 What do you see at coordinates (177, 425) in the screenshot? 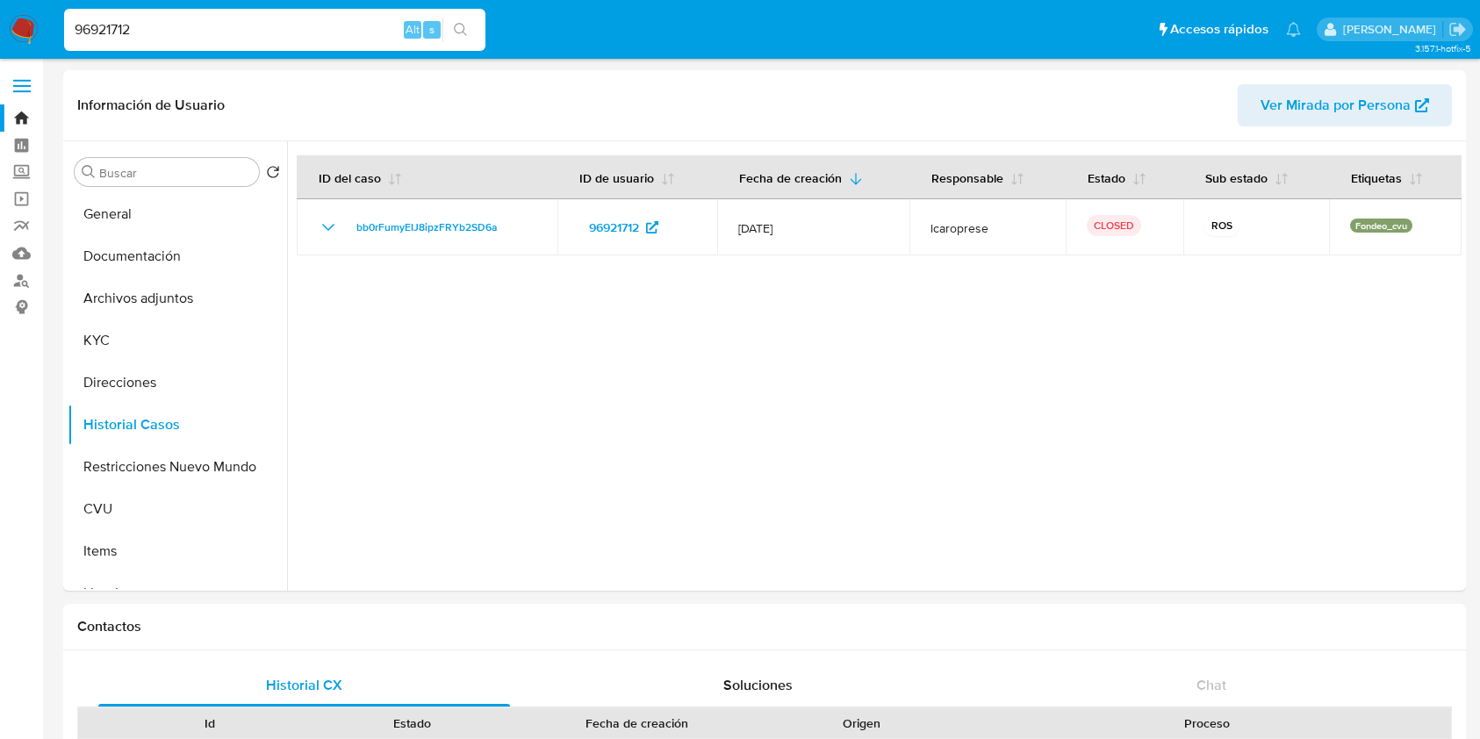
I see `button: Historial Casos` at bounding box center [177, 425].